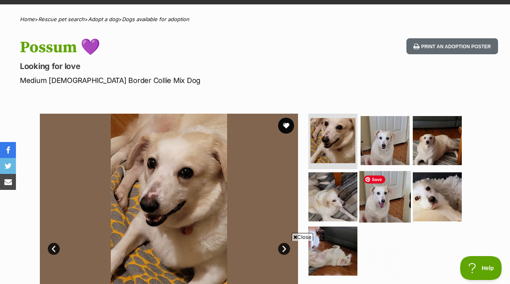 This screenshot has height=284, width=510. Describe the element at coordinates (103, 19) in the screenshot. I see `a: Adopt a dog` at that location.